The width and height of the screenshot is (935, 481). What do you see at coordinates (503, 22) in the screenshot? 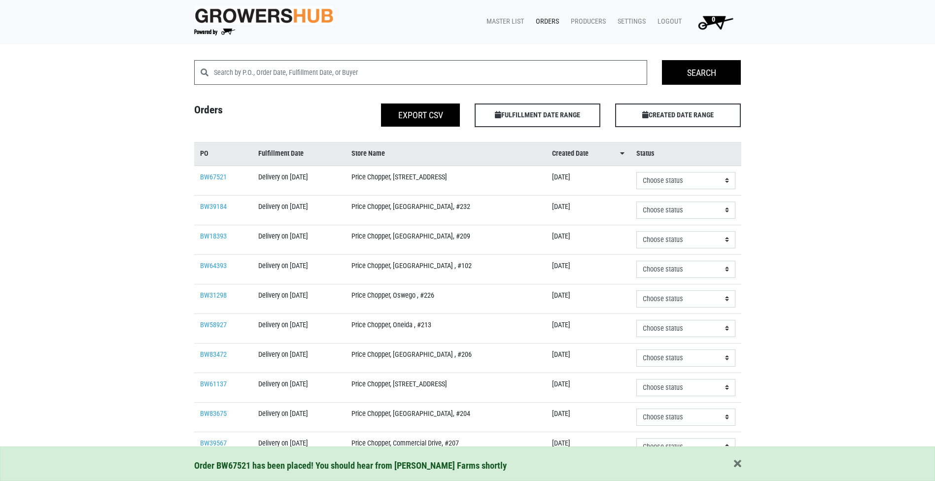
I see `a: Master List` at bounding box center [503, 22].